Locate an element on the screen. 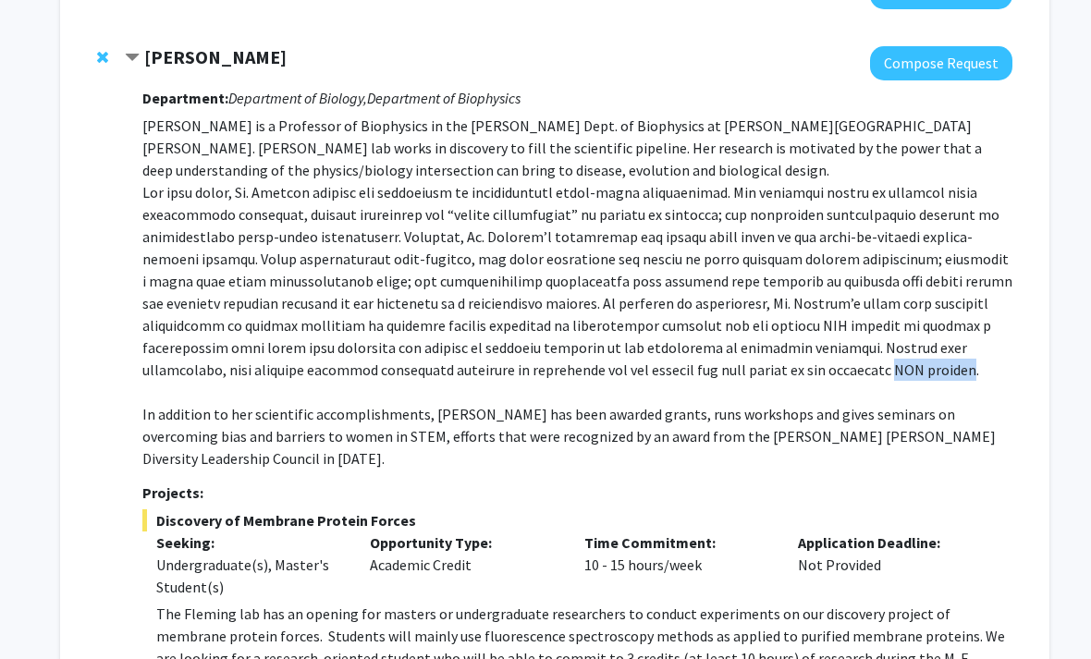  span: Remove Karen Fleming from bookmarks is located at coordinates (103, 57).